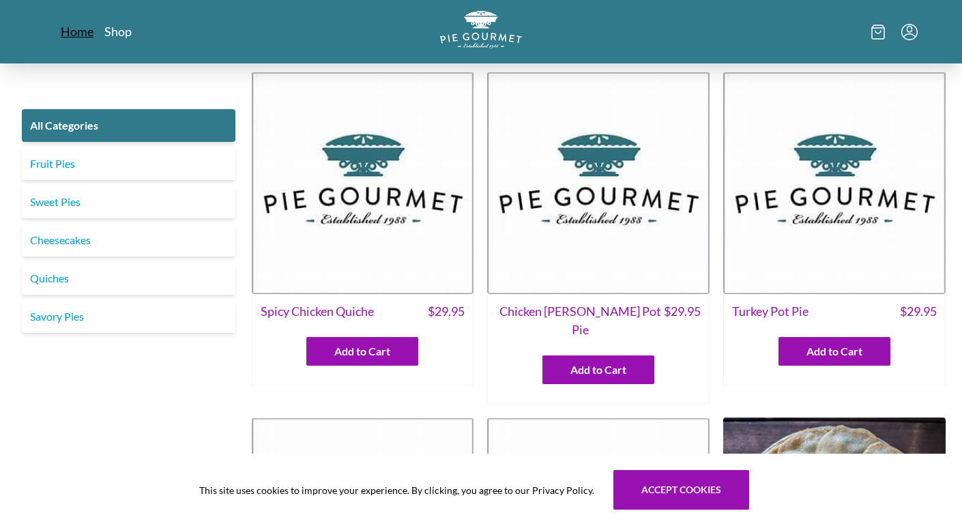 Image resolution: width=962 pixels, height=526 pixels. What do you see at coordinates (681, 490) in the screenshot?
I see `button: Accept cookies` at bounding box center [681, 490].